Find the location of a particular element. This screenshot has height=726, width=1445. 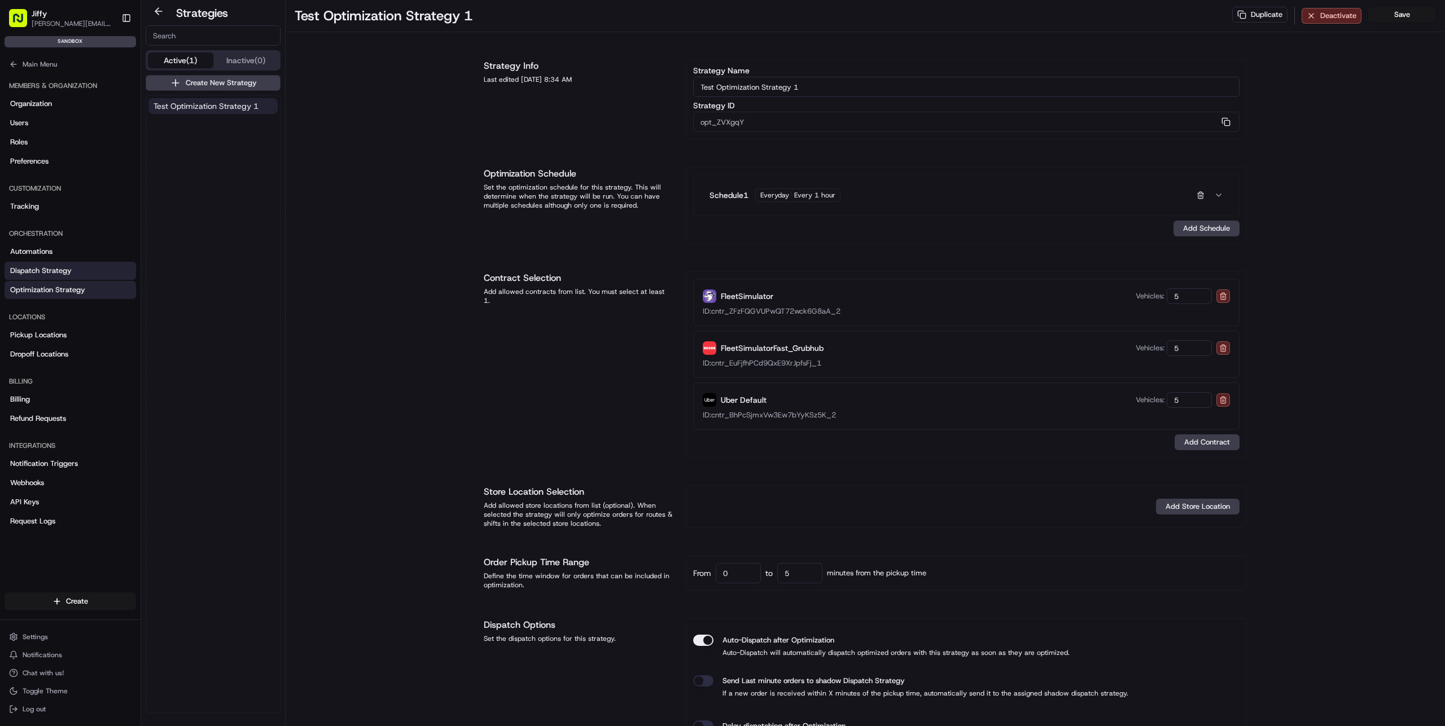

a: Powered byPylon is located at coordinates (108, 195).